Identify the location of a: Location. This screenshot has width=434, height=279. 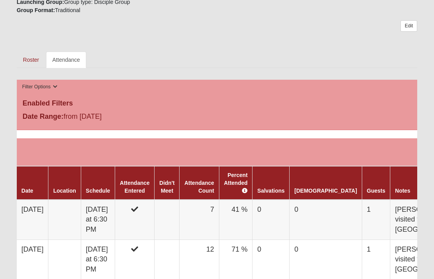
(64, 191).